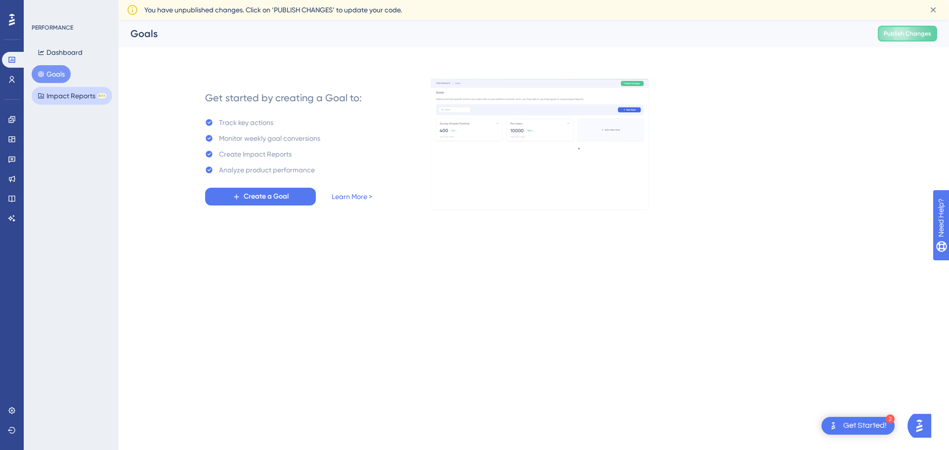 This screenshot has height=450, width=949. I want to click on span: Need Help?, so click(43, 8).